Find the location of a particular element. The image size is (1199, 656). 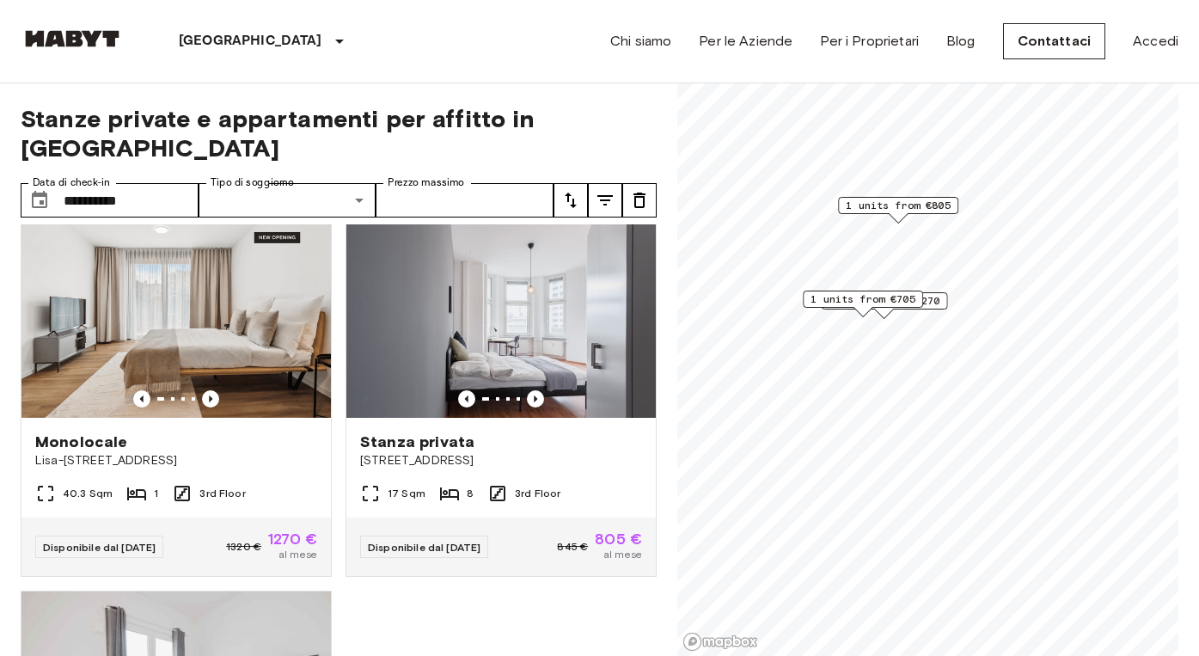

span: 1 units from €805 is located at coordinates (898, 205).